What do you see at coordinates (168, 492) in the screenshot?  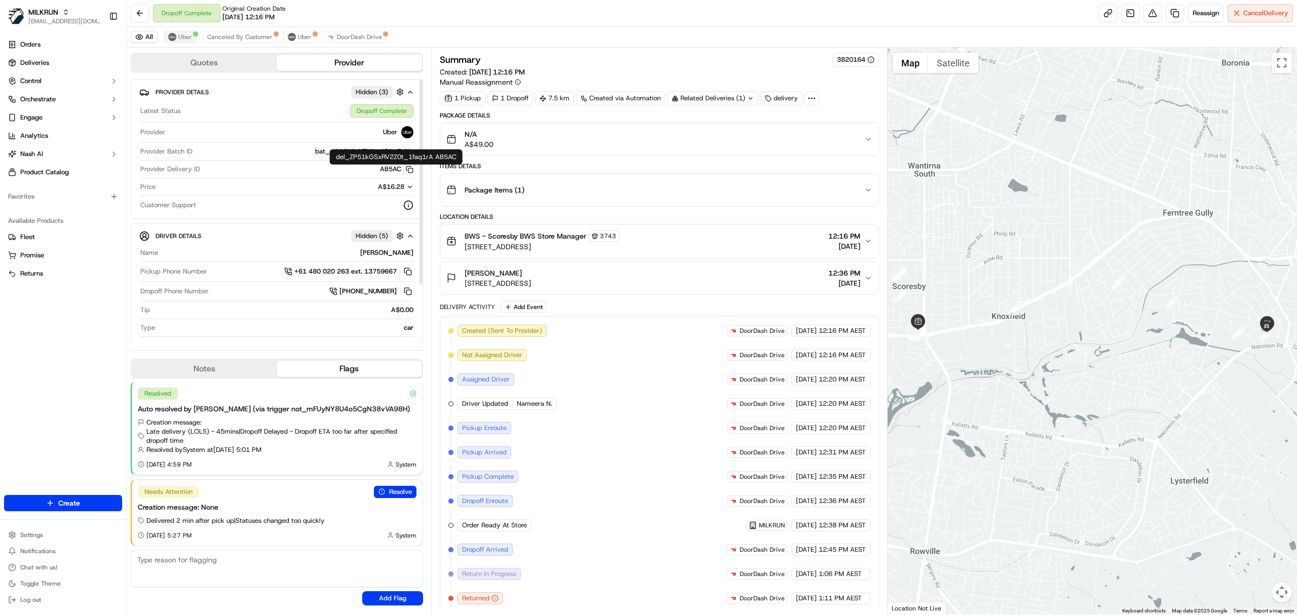 I see `div: Needs Attention` at bounding box center [168, 492].